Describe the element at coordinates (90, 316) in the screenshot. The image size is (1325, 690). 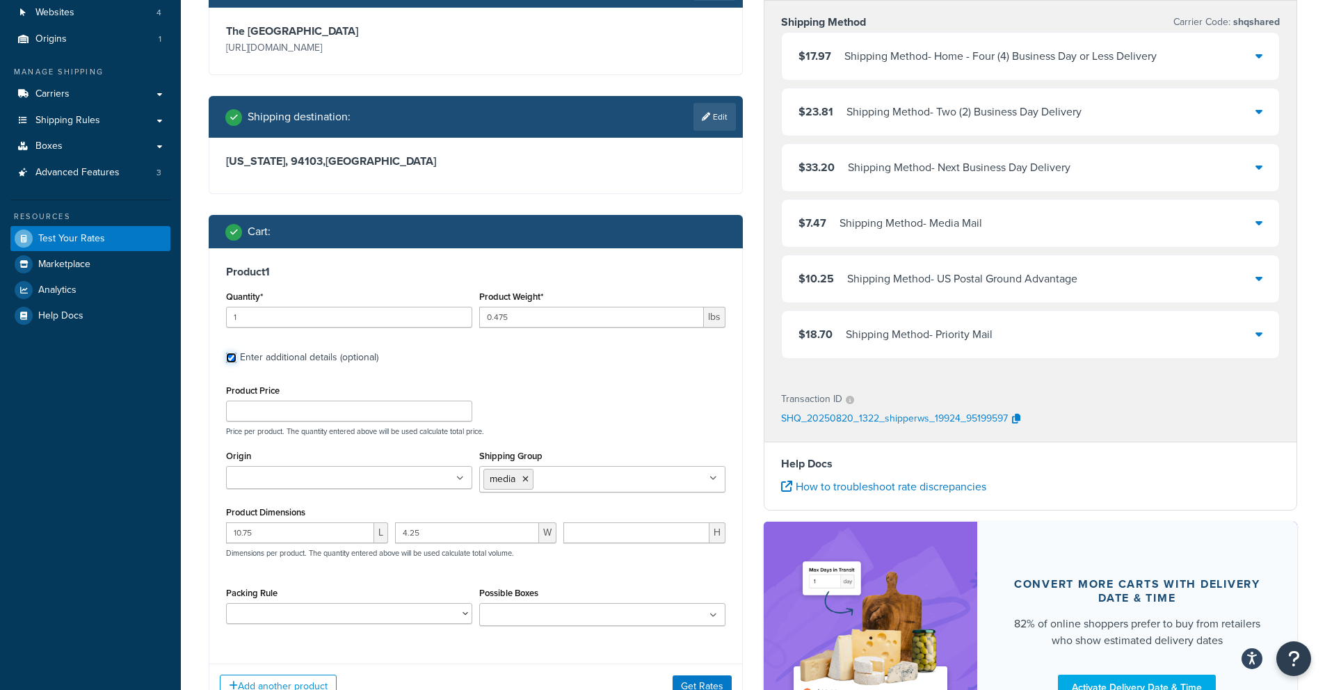
I see `a: Help Docs` at that location.